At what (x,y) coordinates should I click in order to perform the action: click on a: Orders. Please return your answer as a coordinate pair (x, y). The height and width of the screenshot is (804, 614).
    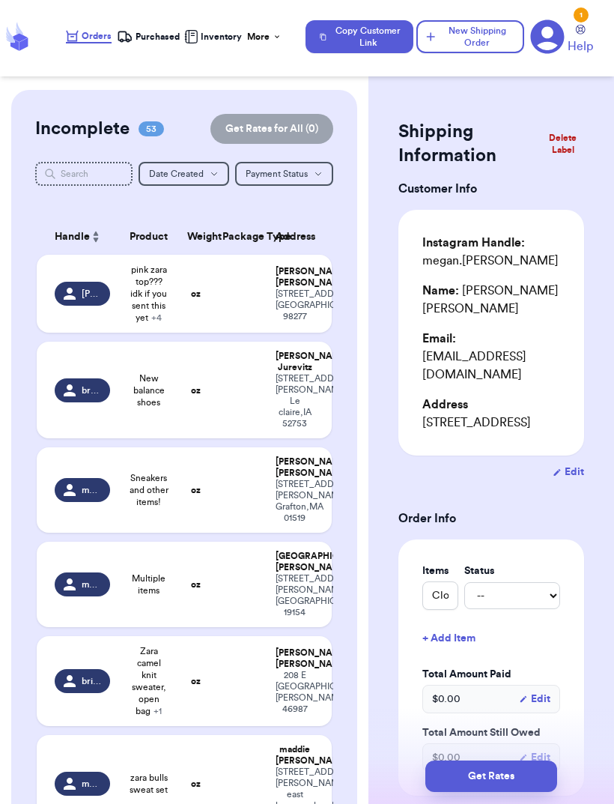
    Looking at the image, I should click on (88, 37).